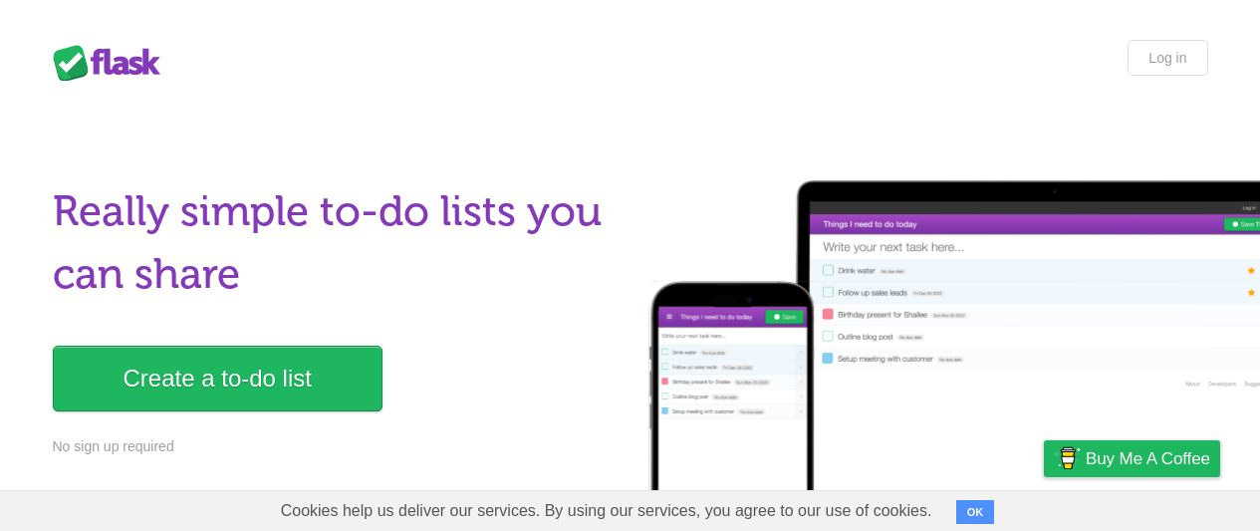 This screenshot has width=1260, height=531. I want to click on a: Create a to-do list, so click(217, 378).